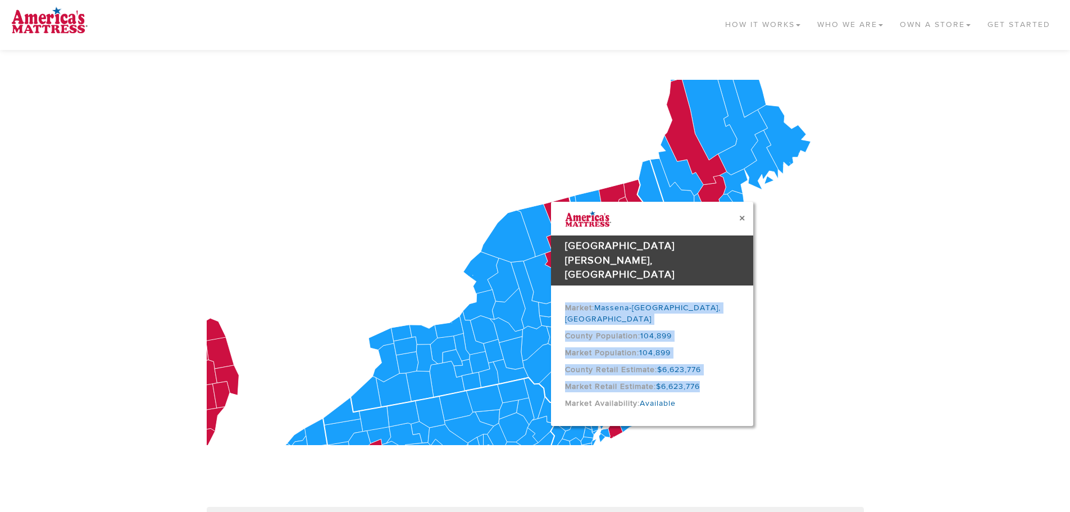 The height and width of the screenshot is (512, 1070). Describe the element at coordinates (658, 403) in the screenshot. I see `span: Available` at that location.